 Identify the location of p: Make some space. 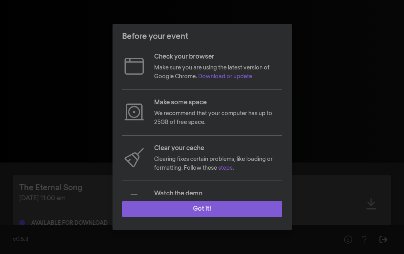
(218, 103).